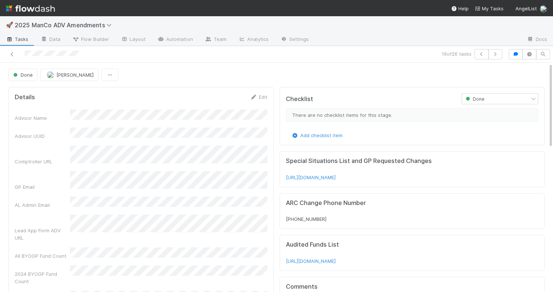 The width and height of the screenshot is (553, 292). What do you see at coordinates (30, 8) in the screenshot?
I see `img: logo-inverted-e16ddd16eac7371096b0.svg` at bounding box center [30, 8].